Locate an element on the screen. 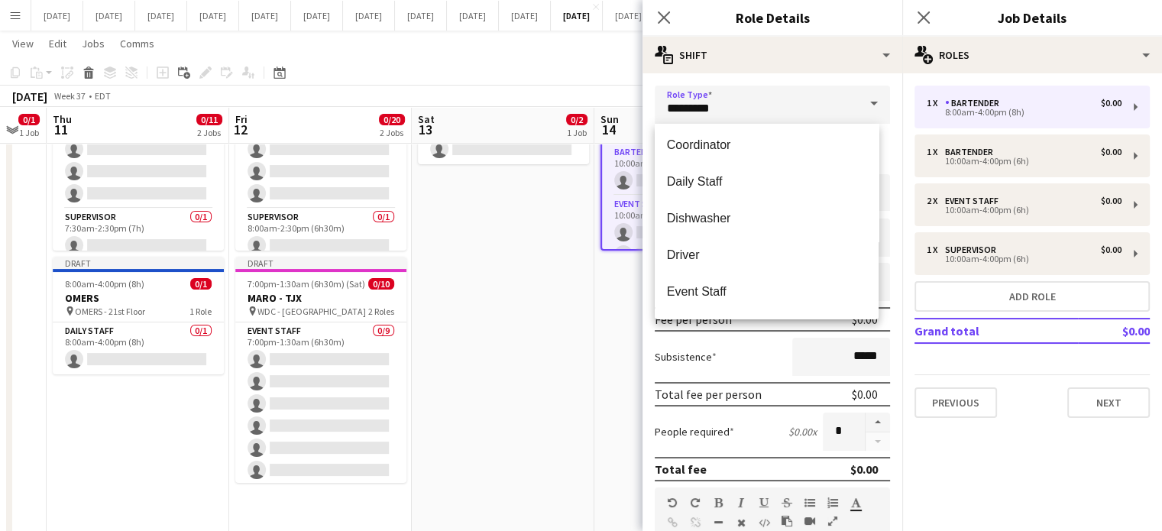 The image size is (1162, 531). span: 7:00pm-1:30am (6h30m) (Sat) is located at coordinates (306, 283).